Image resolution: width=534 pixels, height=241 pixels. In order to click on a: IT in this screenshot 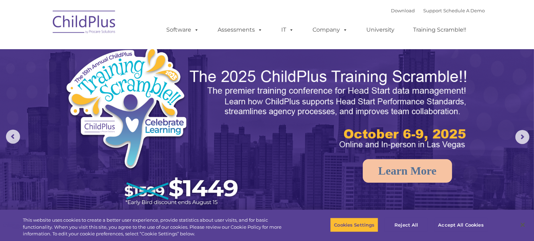, I will do `click(288, 30)`.